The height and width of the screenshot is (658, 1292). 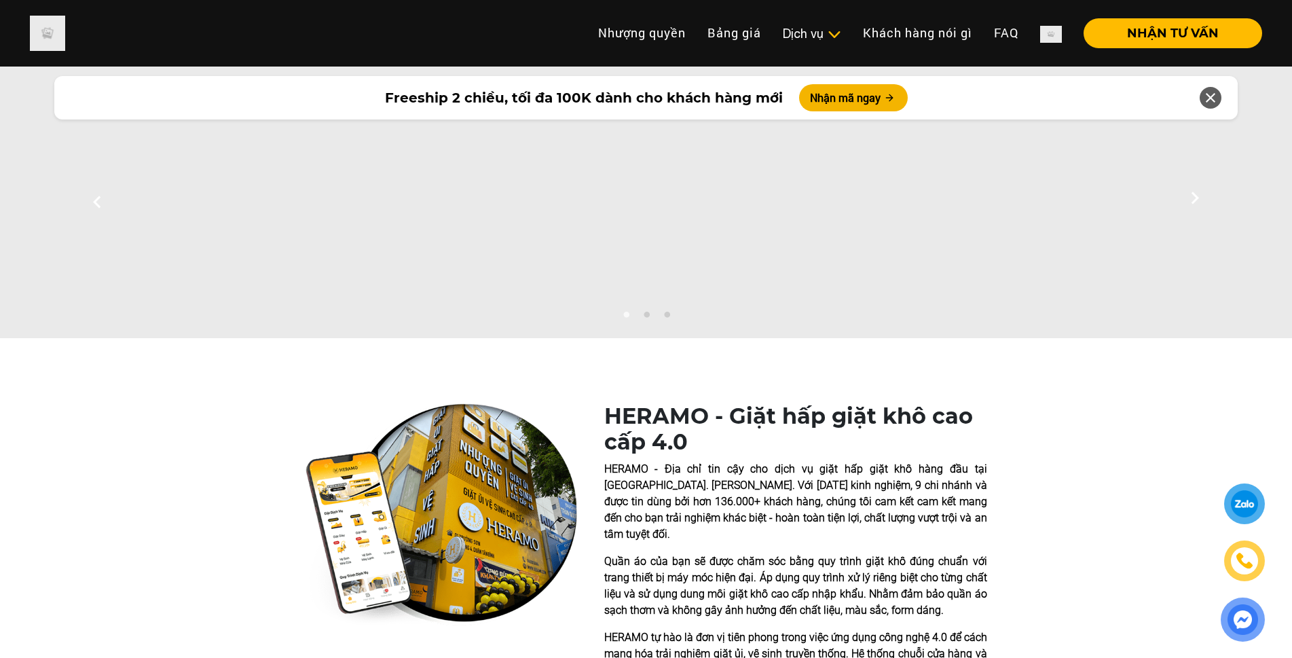 I want to click on a: Nhượng quyền, so click(x=641, y=33).